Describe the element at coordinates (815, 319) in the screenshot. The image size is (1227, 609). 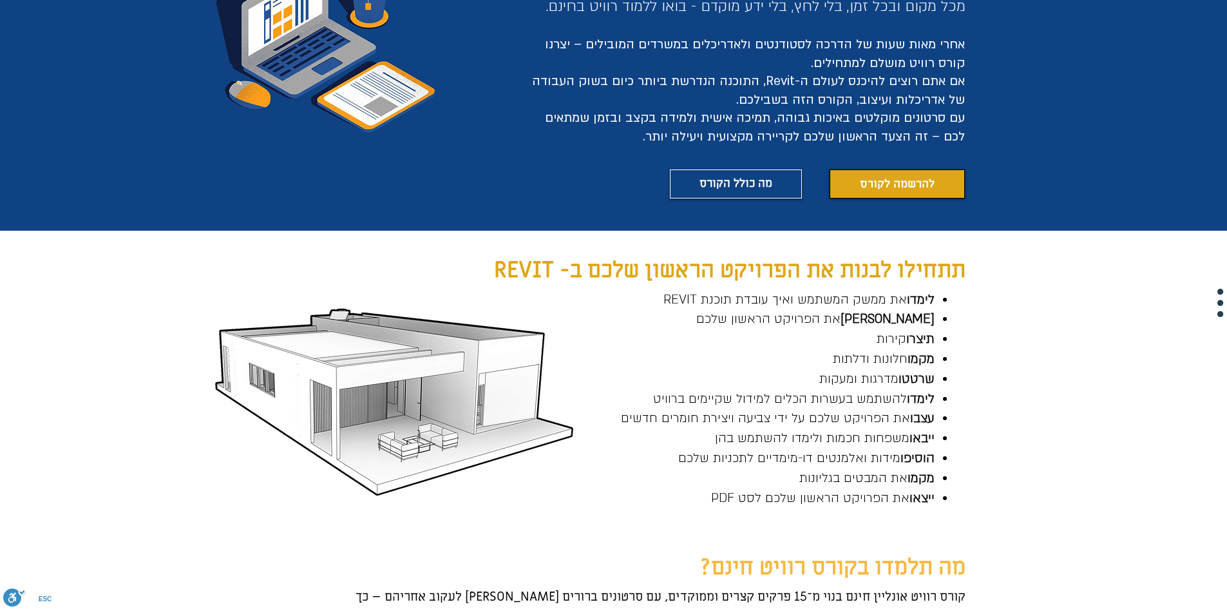
I see `span: את הפרויקט הראשון שלכם` at that location.